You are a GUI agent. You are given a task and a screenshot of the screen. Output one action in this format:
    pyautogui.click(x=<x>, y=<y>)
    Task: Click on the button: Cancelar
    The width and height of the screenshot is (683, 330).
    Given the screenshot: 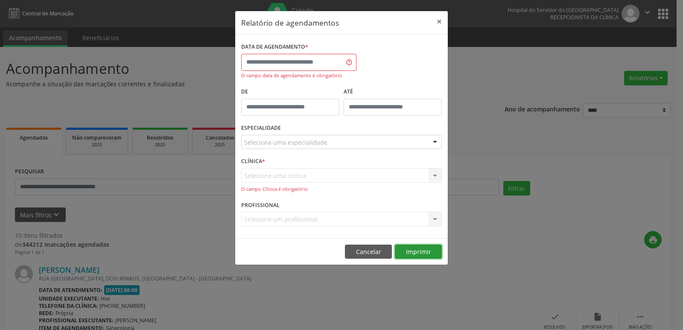 What is the action you would take?
    pyautogui.click(x=369, y=252)
    